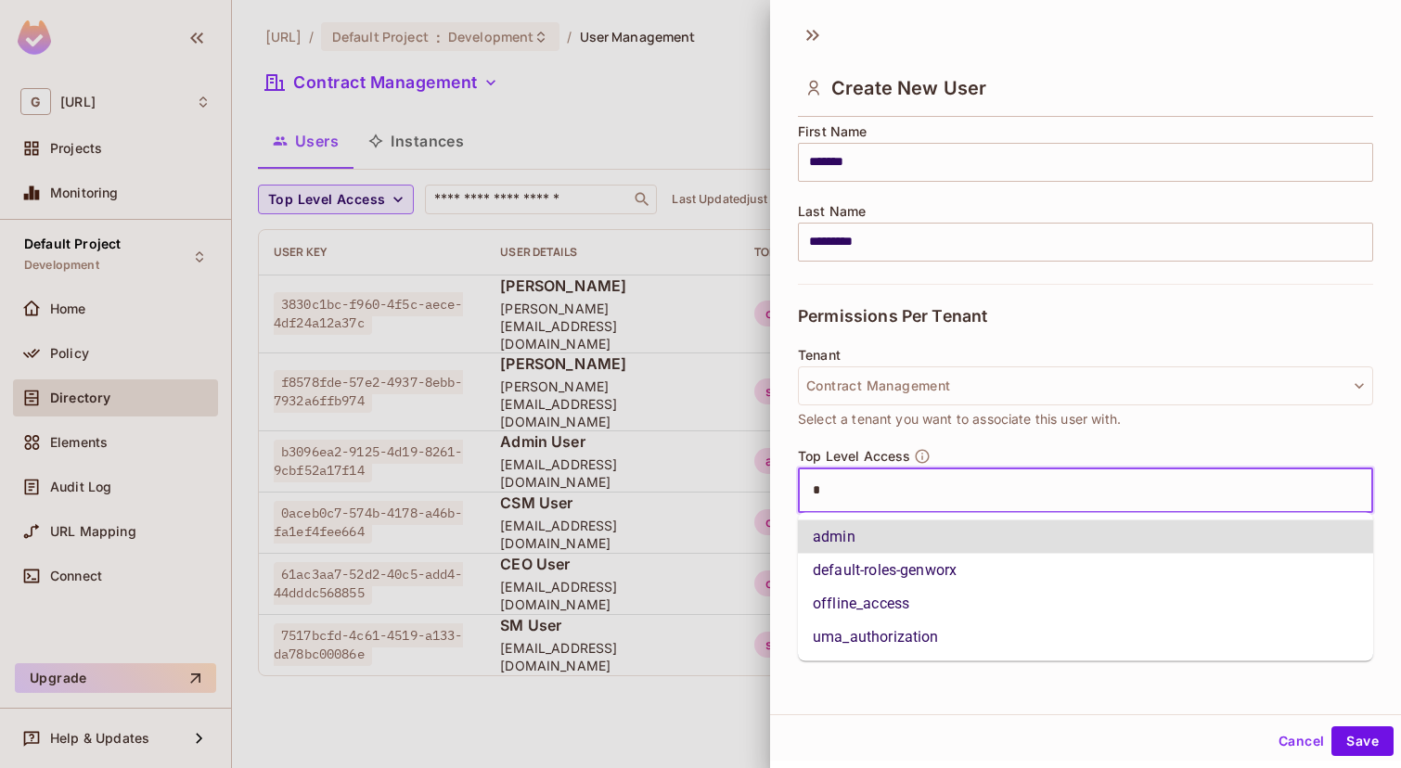  I want to click on span: Last Name, so click(831, 211).